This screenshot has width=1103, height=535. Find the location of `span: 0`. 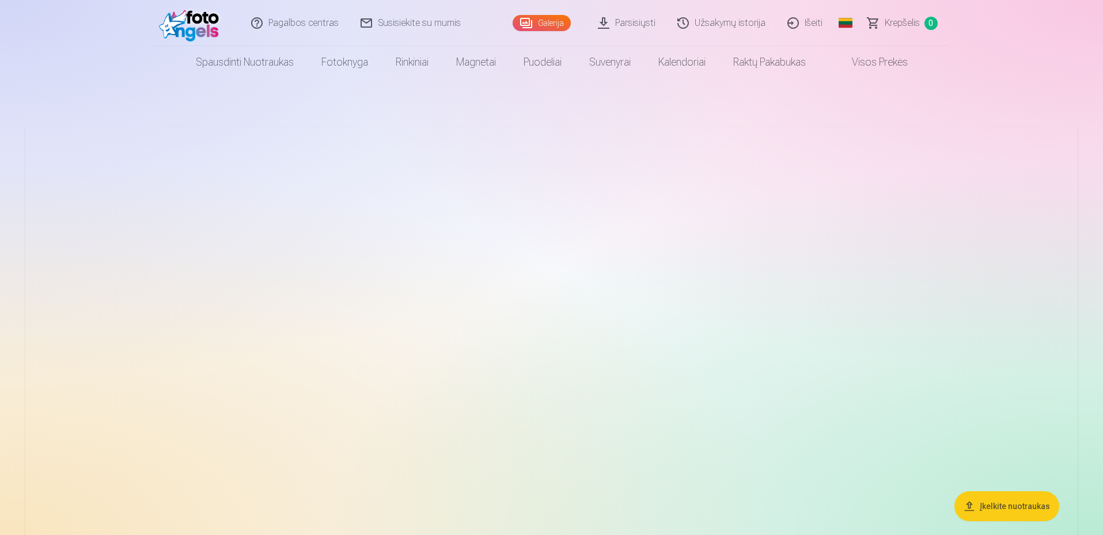

span: 0 is located at coordinates (931, 23).